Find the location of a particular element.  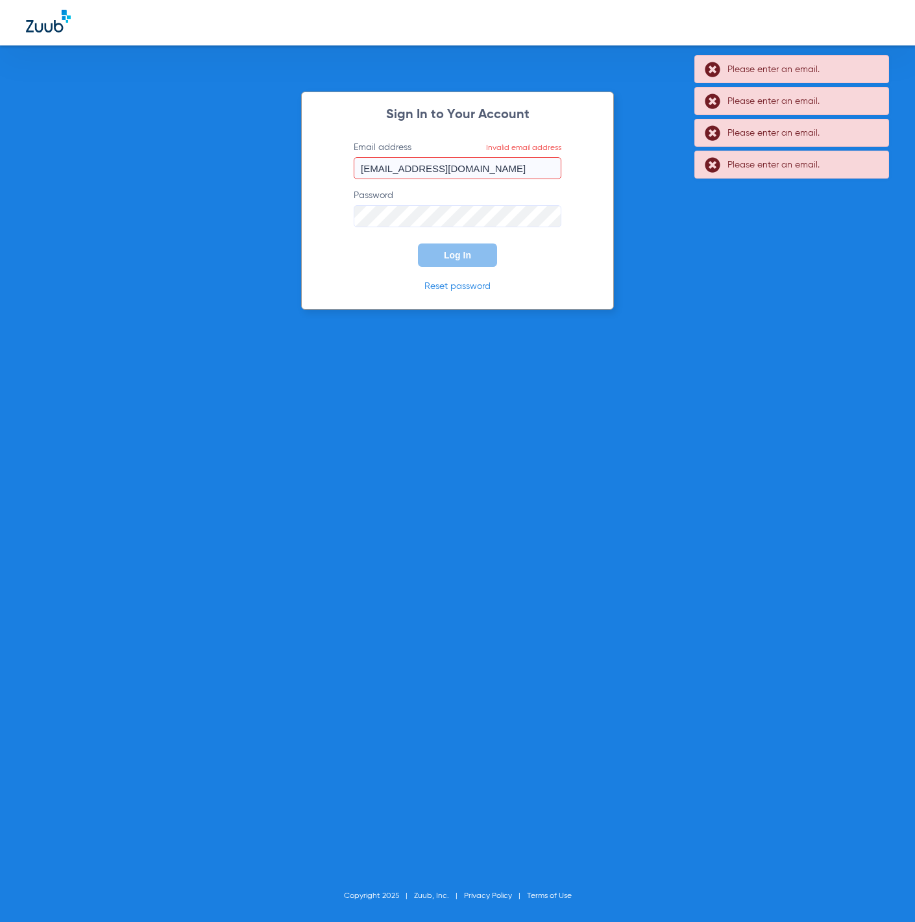

input: Password is located at coordinates (458, 216).